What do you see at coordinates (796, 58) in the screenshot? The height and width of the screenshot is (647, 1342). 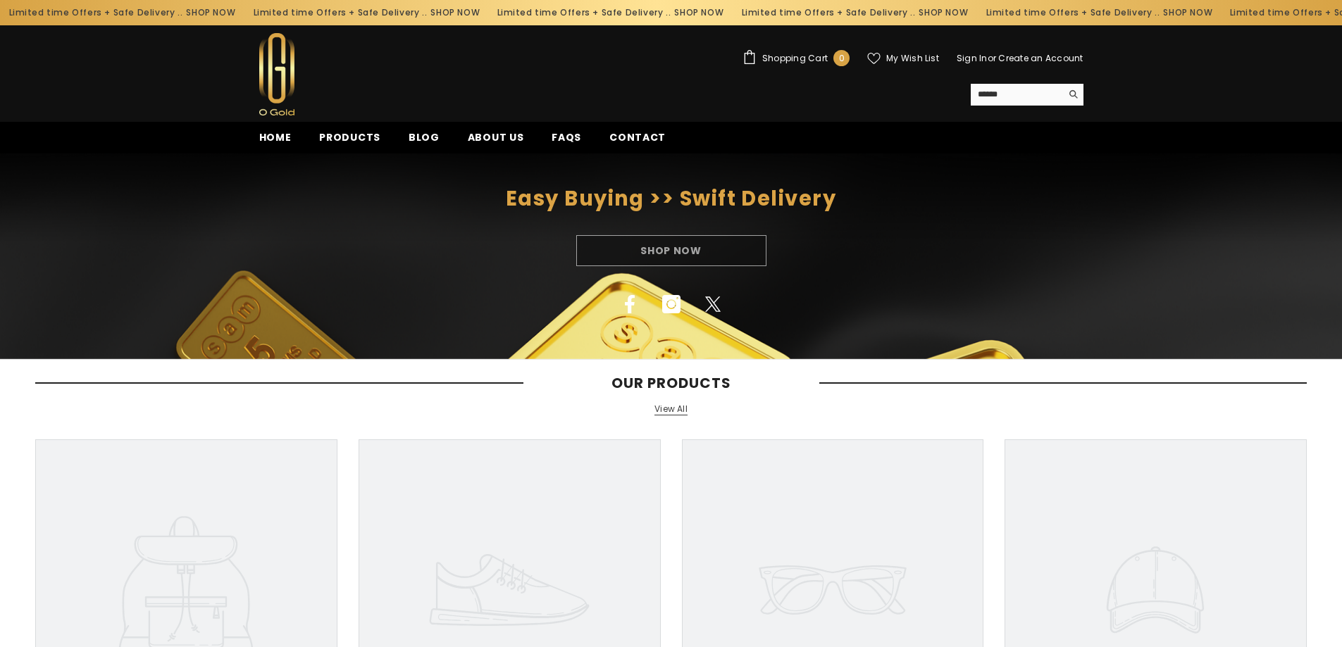 I see `a: Shopping Cart` at bounding box center [796, 58].